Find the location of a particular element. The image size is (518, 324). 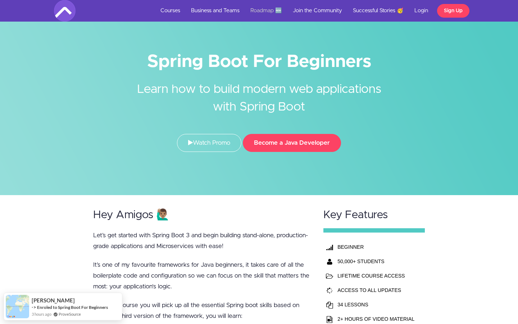

h2: Hey Amigos 🙋🏽‍♂️ is located at coordinates (202, 215).